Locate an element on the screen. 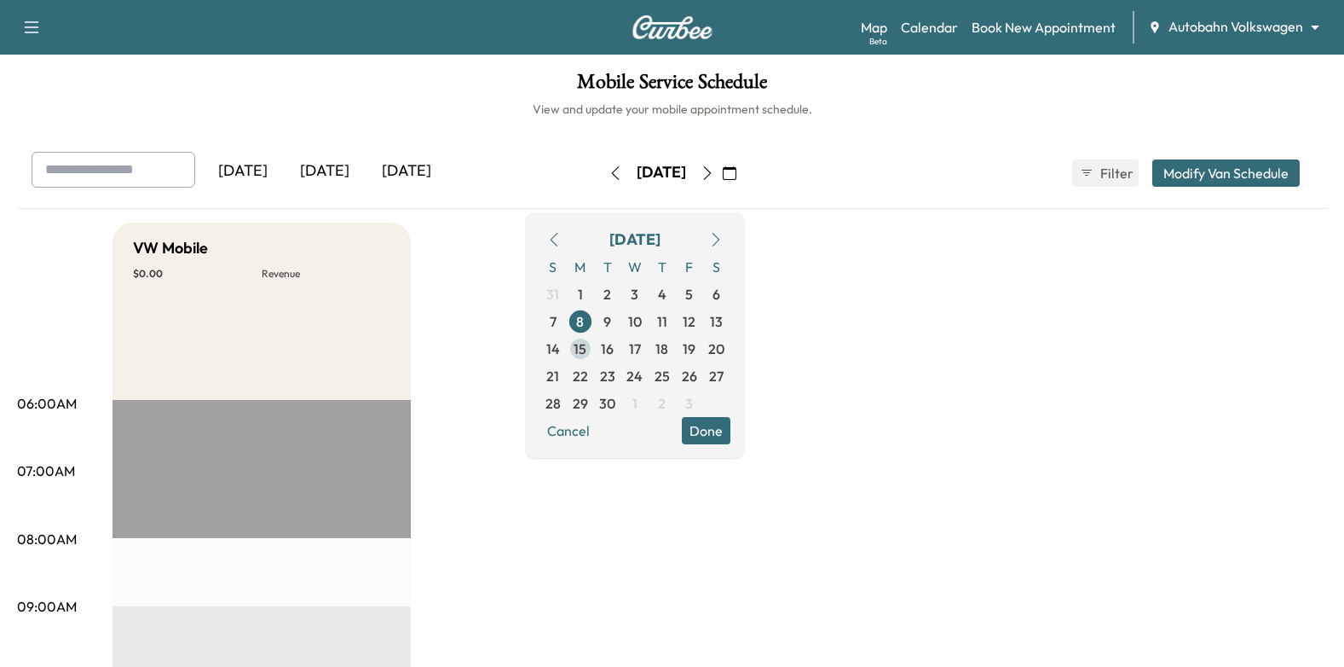 Image resolution: width=1344 pixels, height=667 pixels. span: 22 is located at coordinates (580, 376).